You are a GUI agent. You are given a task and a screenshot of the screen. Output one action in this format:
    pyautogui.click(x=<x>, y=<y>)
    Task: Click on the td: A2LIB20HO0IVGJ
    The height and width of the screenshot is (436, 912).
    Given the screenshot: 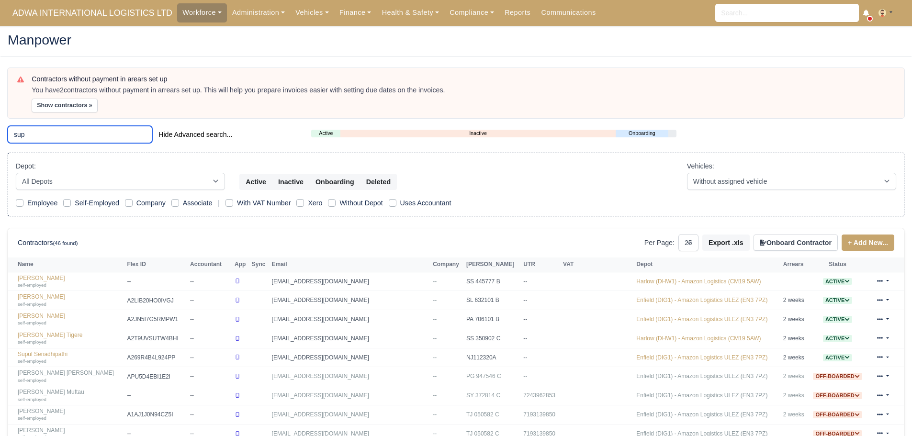 What is the action you would take?
    pyautogui.click(x=156, y=301)
    